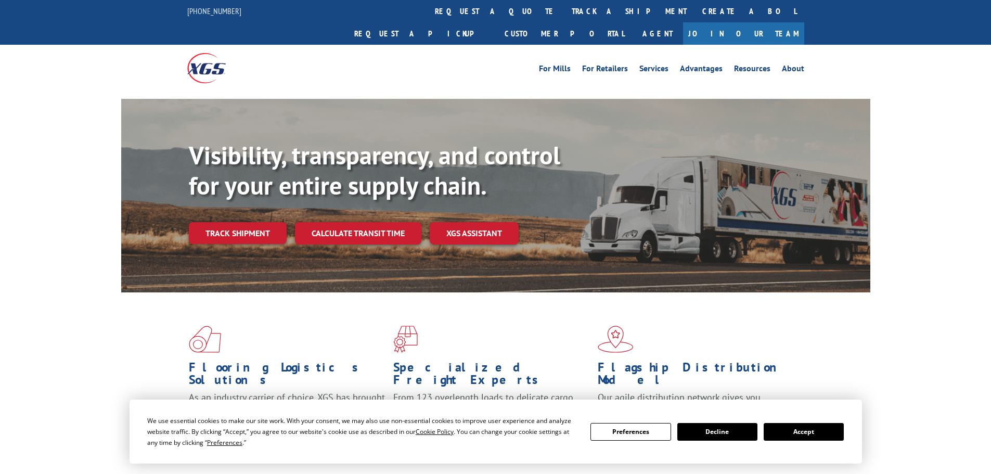  What do you see at coordinates (554, 70) in the screenshot?
I see `a: For Mills` at bounding box center [554, 70].